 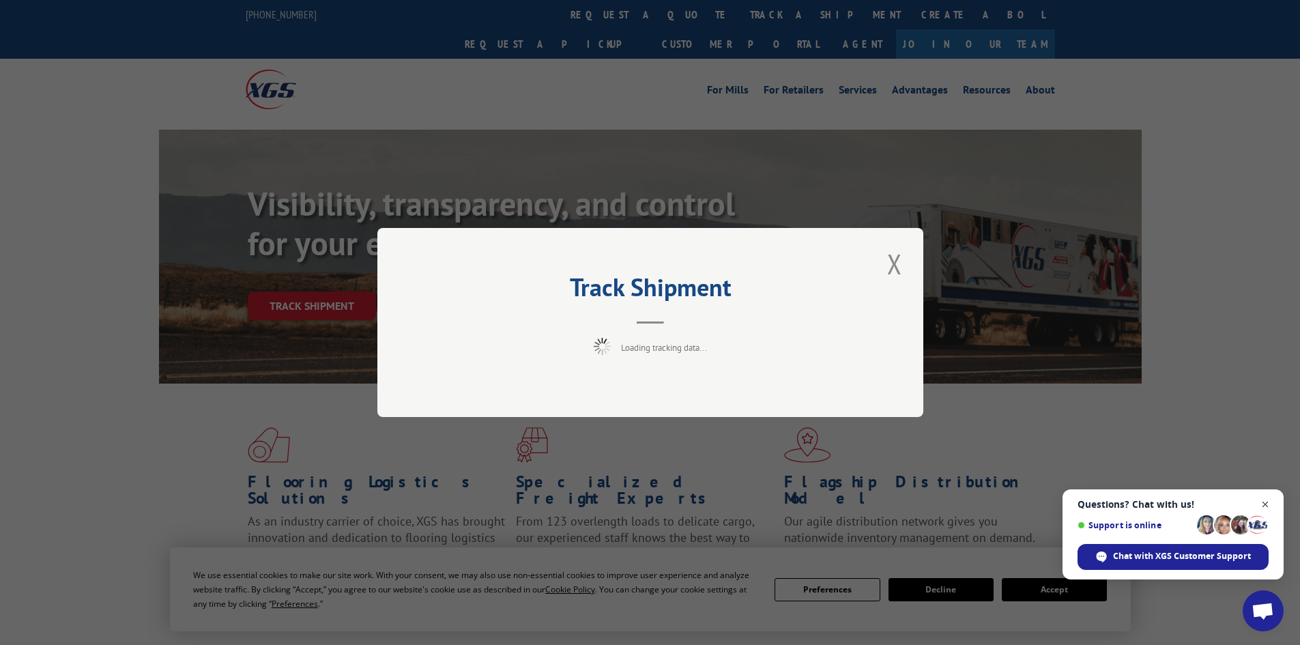 I want to click on span: Questions? Chat with us!, so click(x=1173, y=504).